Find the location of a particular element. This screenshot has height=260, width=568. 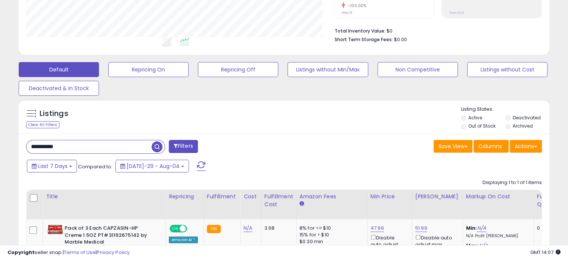

button: Repricing On is located at coordinates (148, 69).